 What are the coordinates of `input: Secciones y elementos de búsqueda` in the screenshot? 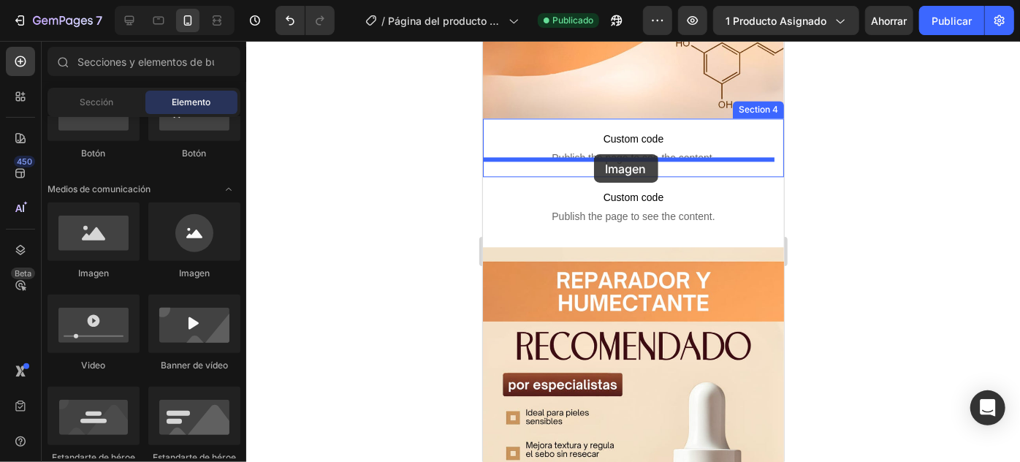 It's located at (144, 61).